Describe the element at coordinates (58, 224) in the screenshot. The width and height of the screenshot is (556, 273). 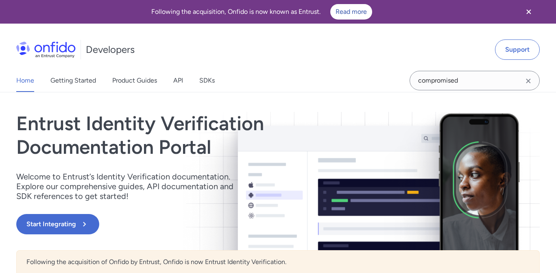
I see `button: Start Integrating` at that location.